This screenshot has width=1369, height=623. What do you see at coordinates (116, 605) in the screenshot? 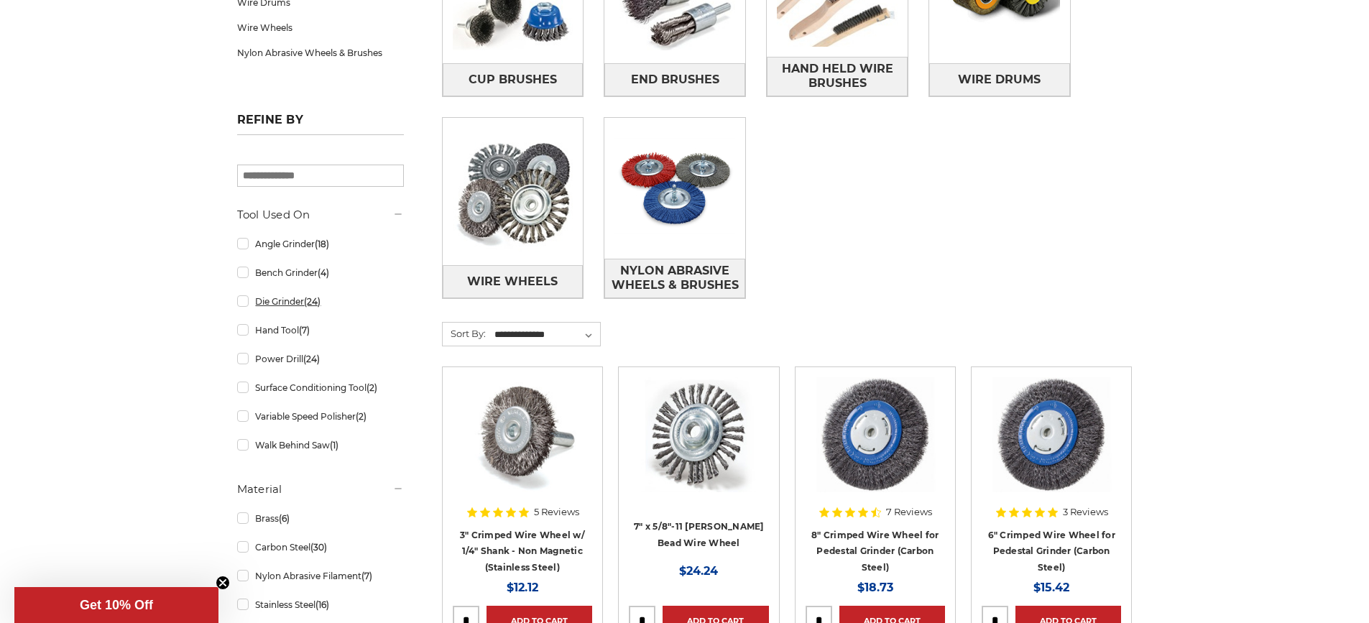
I see `div: Get 10% OffClose teaser` at bounding box center [116, 605].